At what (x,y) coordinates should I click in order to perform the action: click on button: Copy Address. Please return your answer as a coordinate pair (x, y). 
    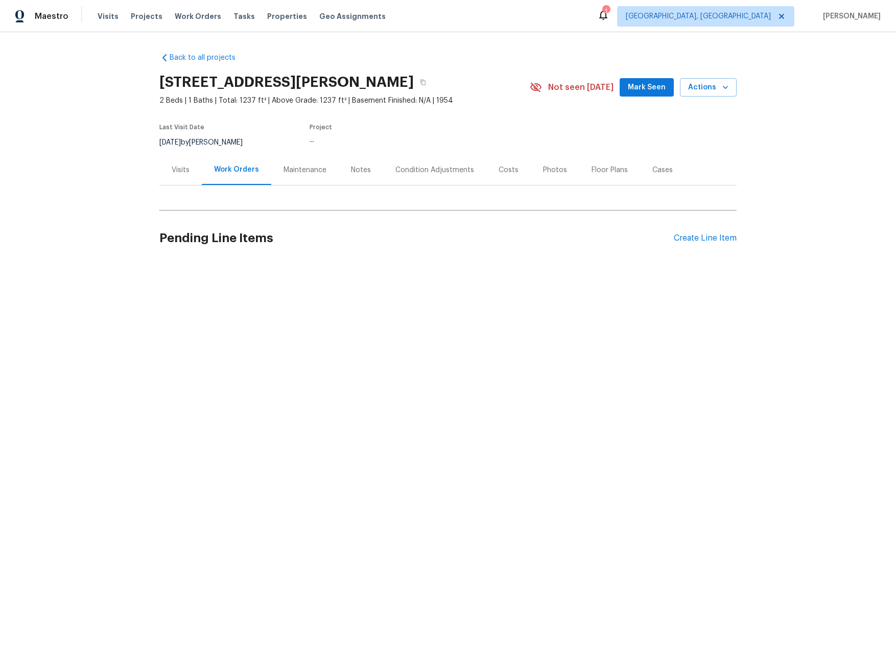
    Looking at the image, I should click on (423, 82).